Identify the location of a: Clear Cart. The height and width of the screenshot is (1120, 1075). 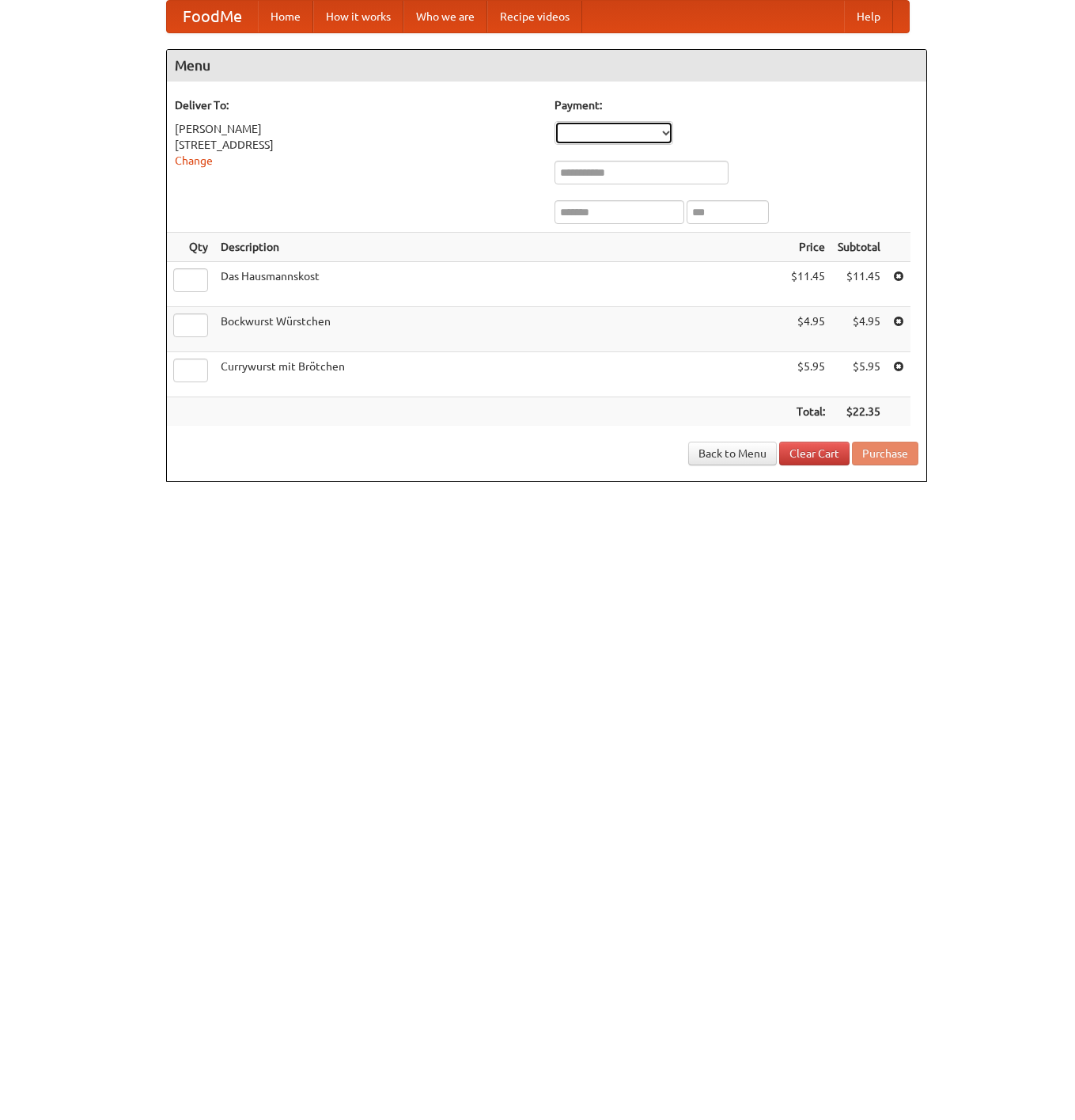
(814, 454).